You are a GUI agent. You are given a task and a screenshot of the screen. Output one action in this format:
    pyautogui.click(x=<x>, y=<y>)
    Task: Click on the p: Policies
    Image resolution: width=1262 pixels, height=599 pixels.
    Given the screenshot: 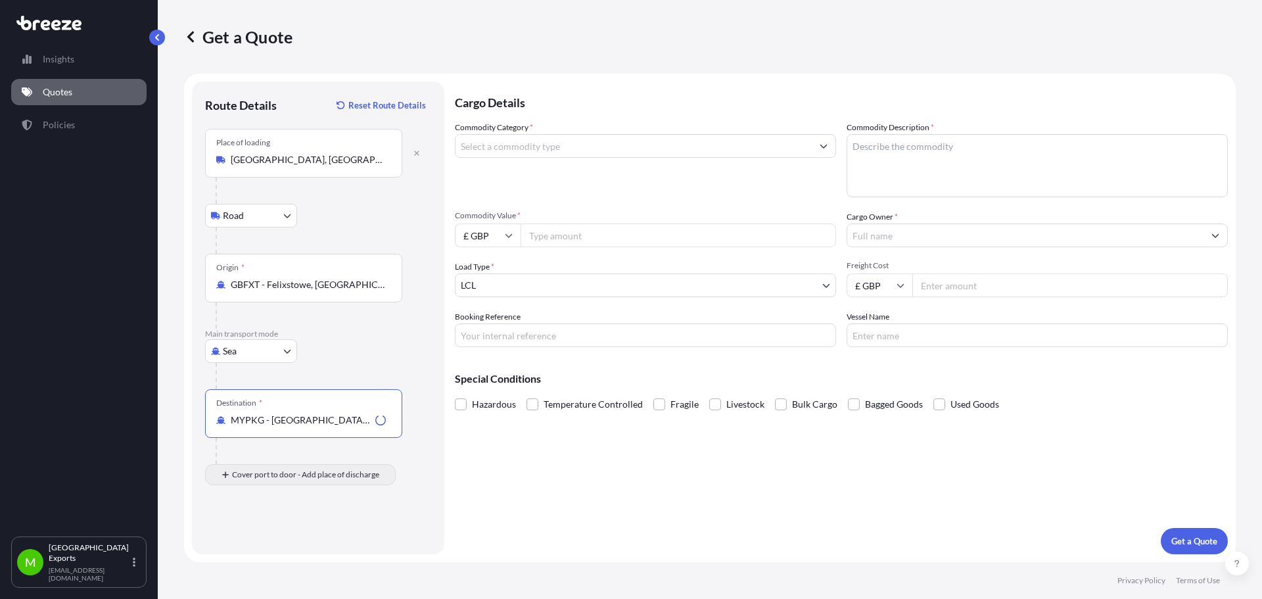 What is the action you would take?
    pyautogui.click(x=58, y=125)
    